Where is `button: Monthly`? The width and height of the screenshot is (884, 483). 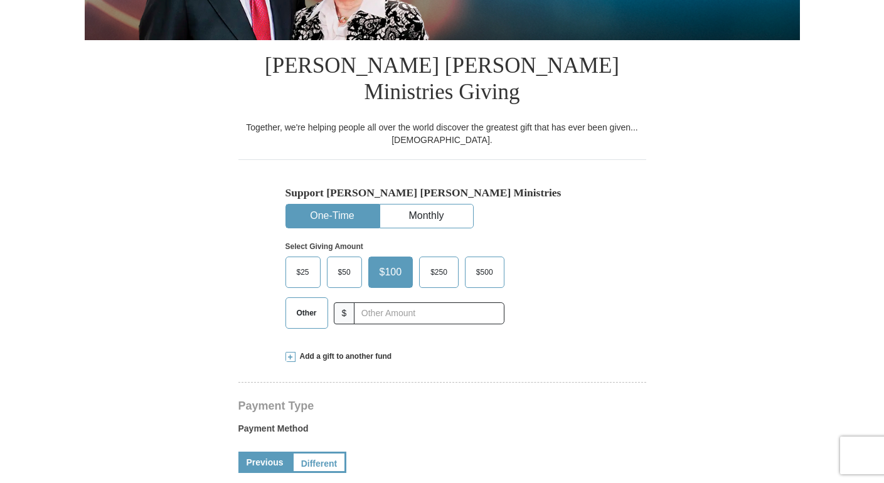 button: Monthly is located at coordinates (427, 216).